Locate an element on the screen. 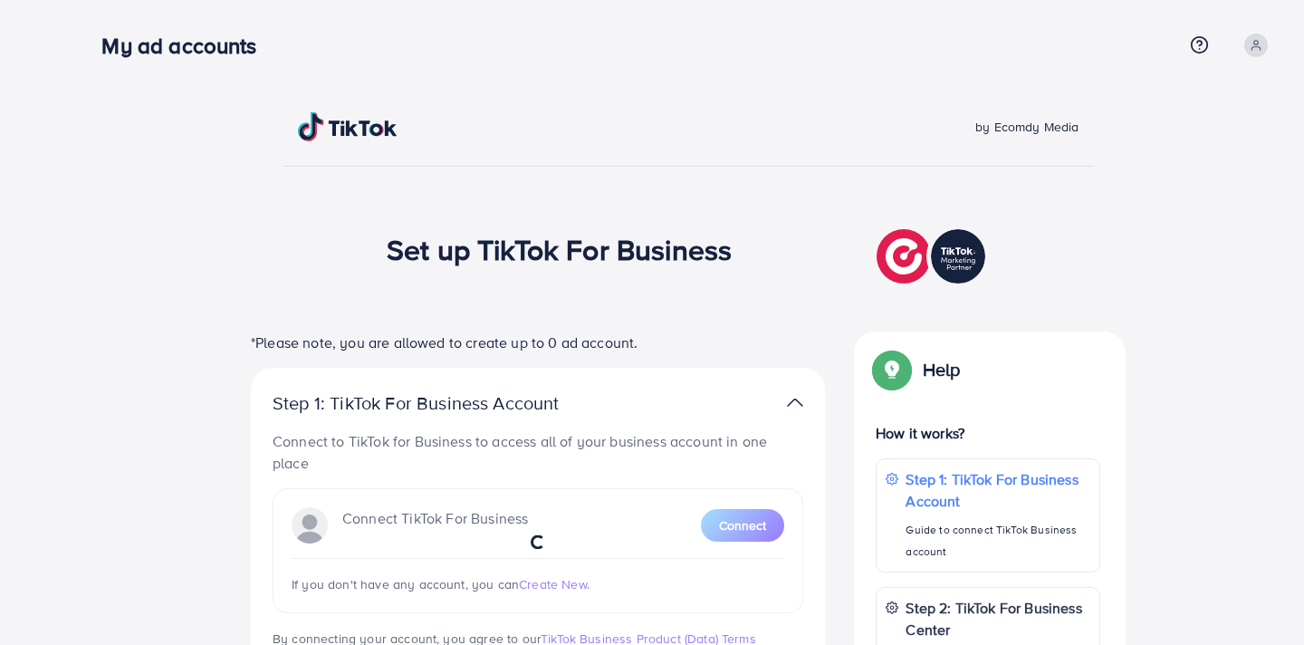 The height and width of the screenshot is (645, 1304). p: Guide to connect TikTok Business account is located at coordinates (998, 541).